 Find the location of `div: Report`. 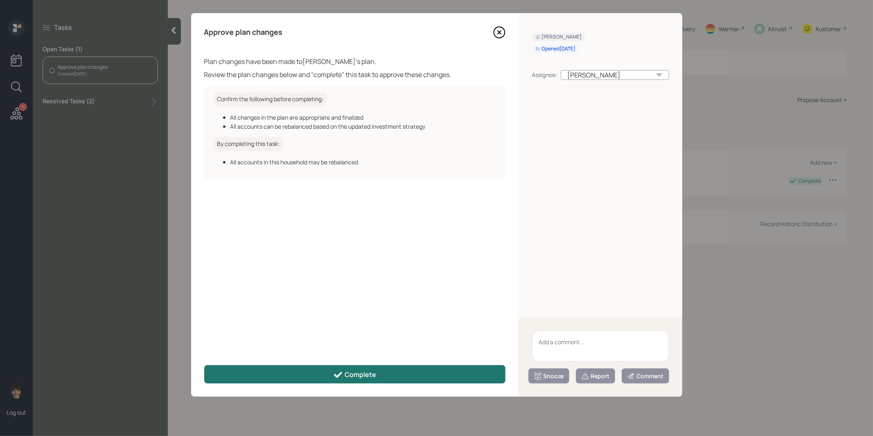

div: Report is located at coordinates (596, 376).